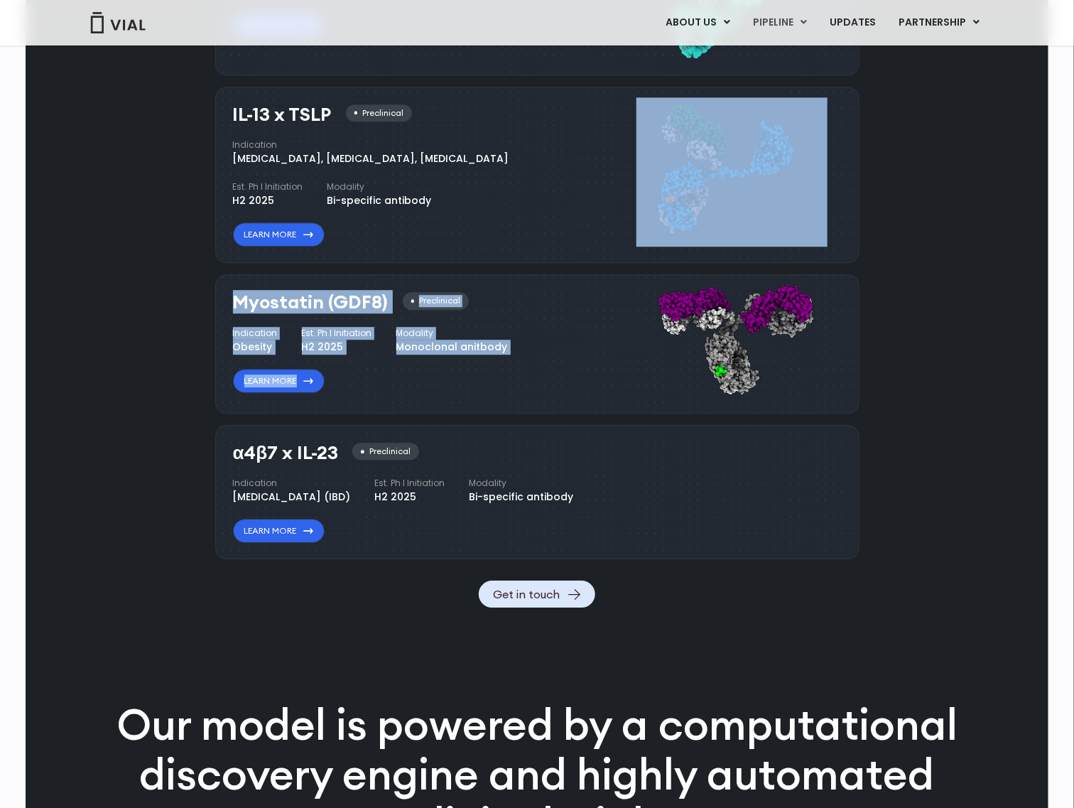  Describe the element at coordinates (779, 23) in the screenshot. I see `a: PIPELINEMenu Toggle` at that location.